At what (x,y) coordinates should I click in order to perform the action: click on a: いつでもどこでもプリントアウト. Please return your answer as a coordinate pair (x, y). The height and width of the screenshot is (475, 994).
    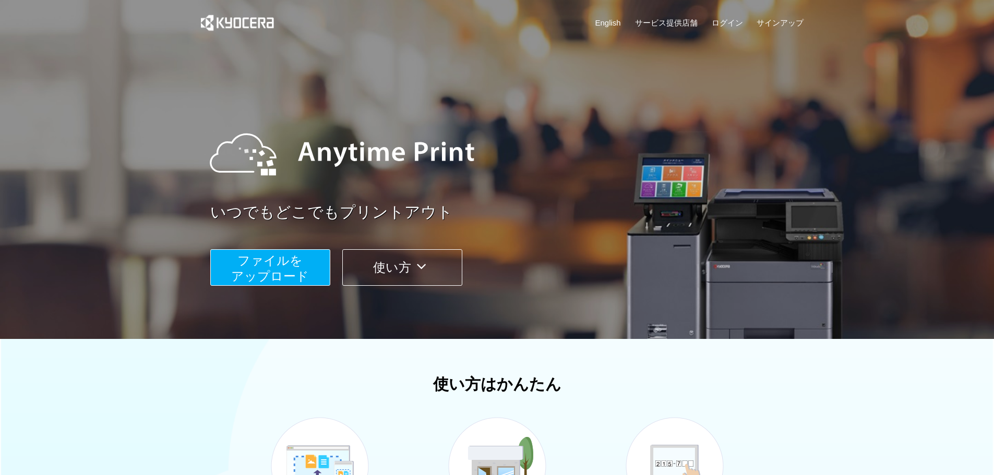
    Looking at the image, I should click on (510, 212).